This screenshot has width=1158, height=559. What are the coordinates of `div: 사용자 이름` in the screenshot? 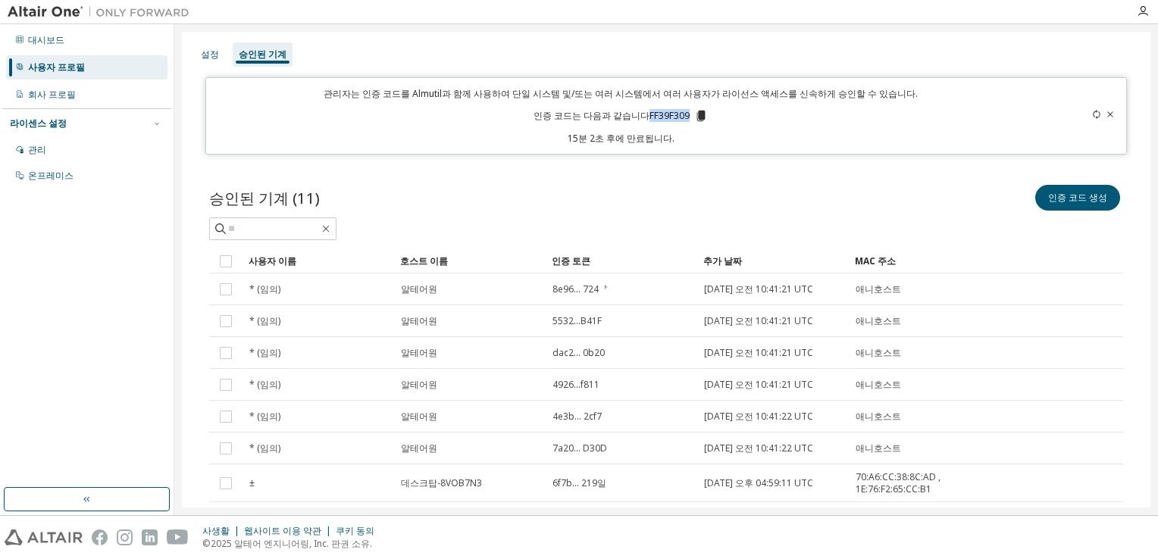 It's located at (318, 261).